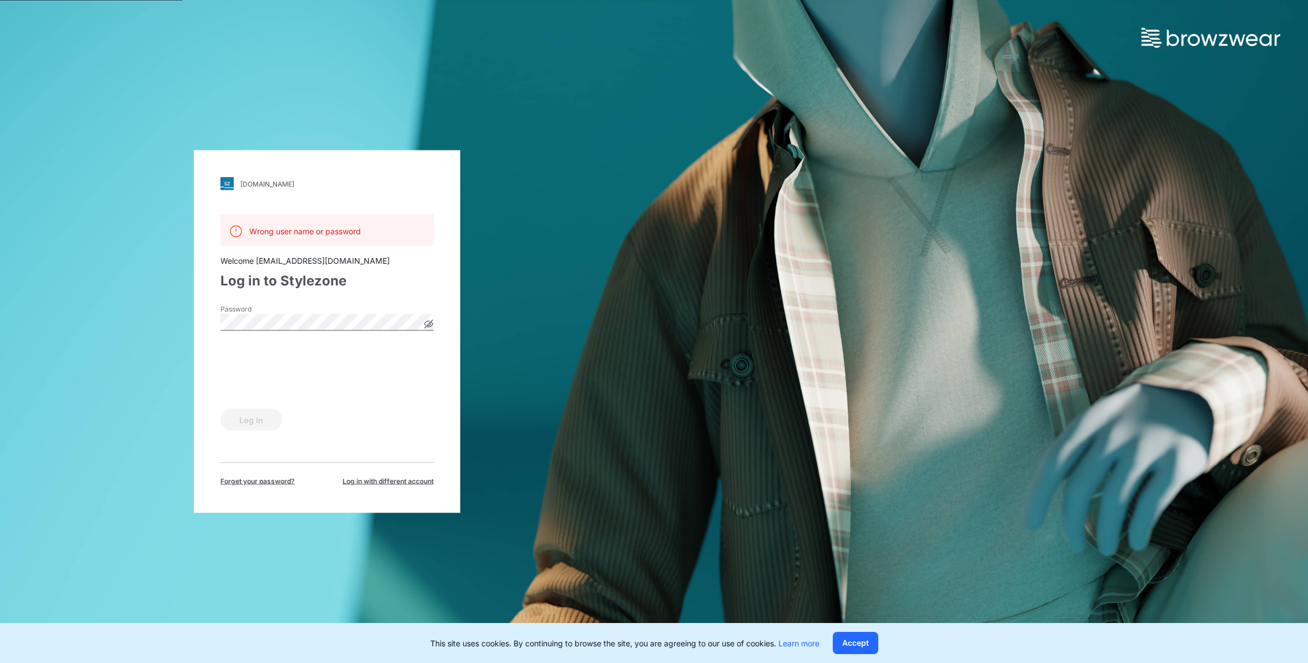 The height and width of the screenshot is (663, 1308). What do you see at coordinates (856, 643) in the screenshot?
I see `button: Accept` at bounding box center [856, 643].